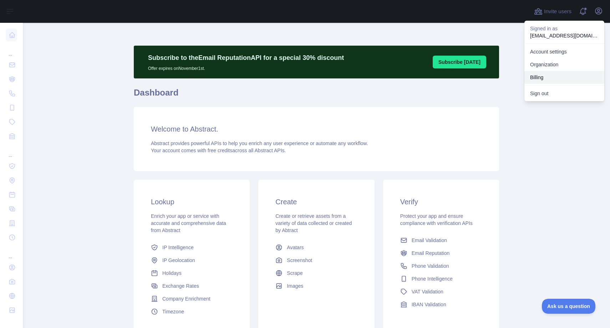 The width and height of the screenshot is (610, 328). What do you see at coordinates (178, 247) in the screenshot?
I see `span: IP Intelligence` at bounding box center [178, 247].